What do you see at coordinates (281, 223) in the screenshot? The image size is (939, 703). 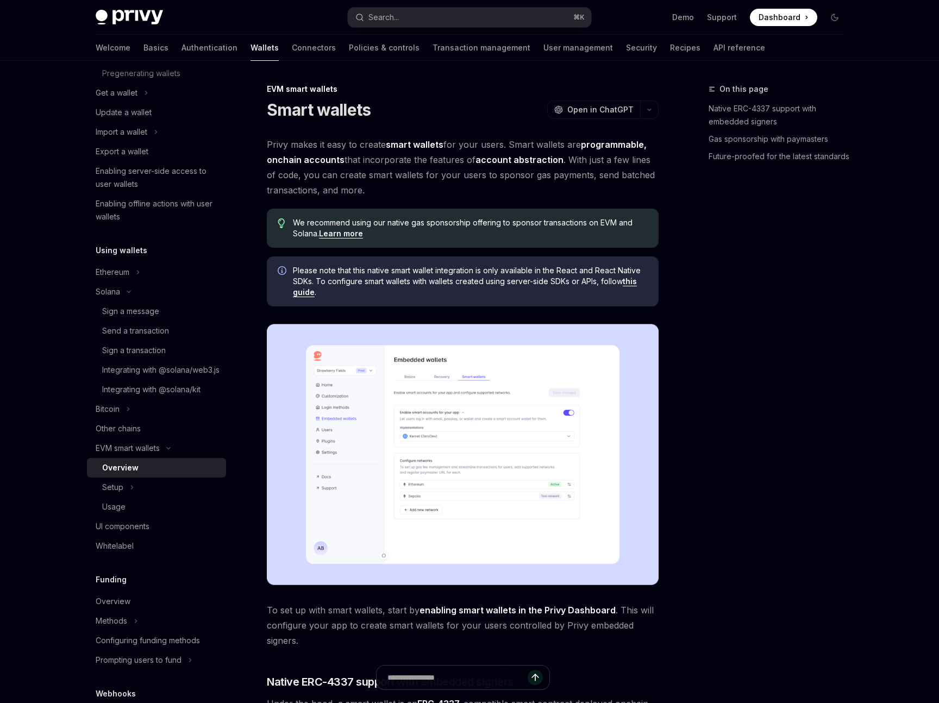 I see `svg: Tip` at bounding box center [281, 223].